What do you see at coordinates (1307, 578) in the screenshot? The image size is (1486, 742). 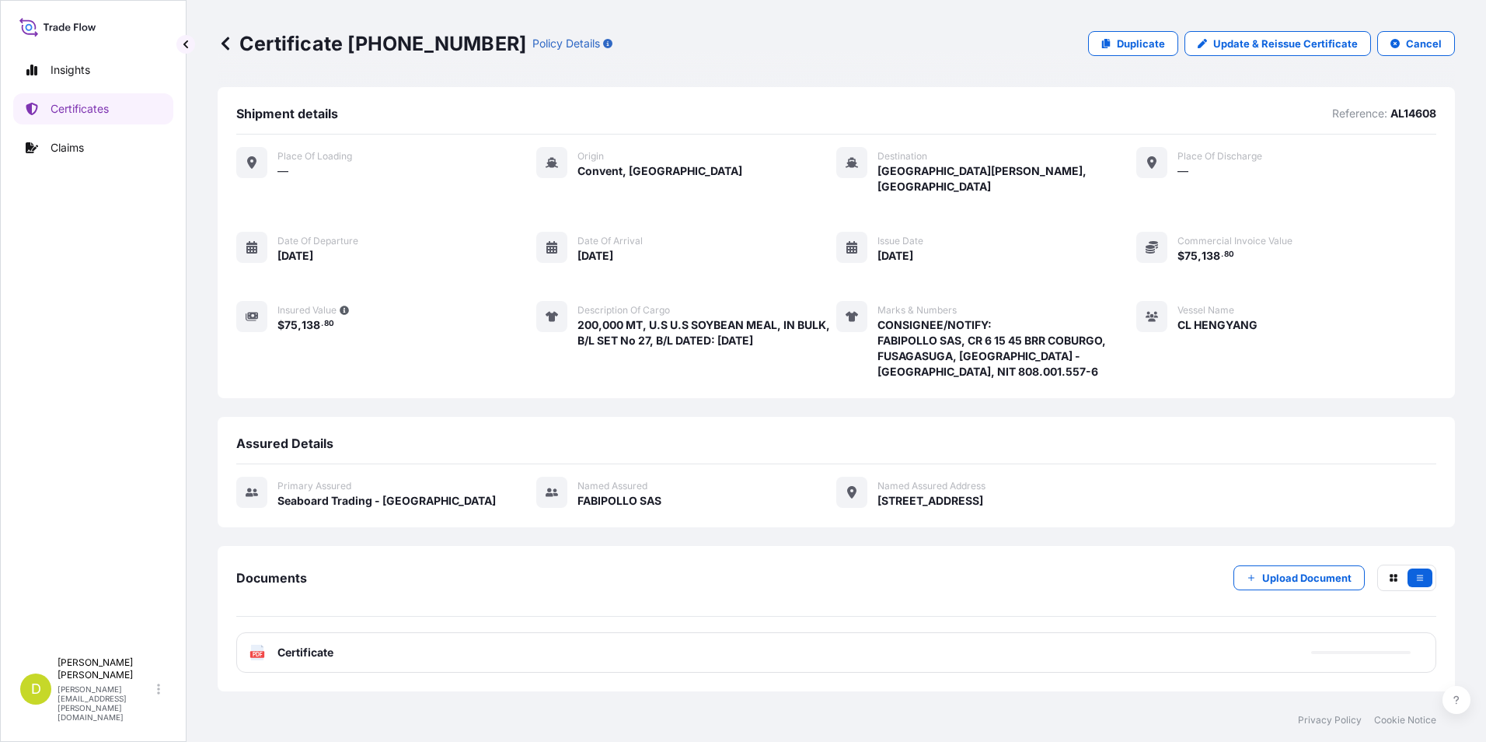 I see `p: Upload Document` at bounding box center [1307, 578].